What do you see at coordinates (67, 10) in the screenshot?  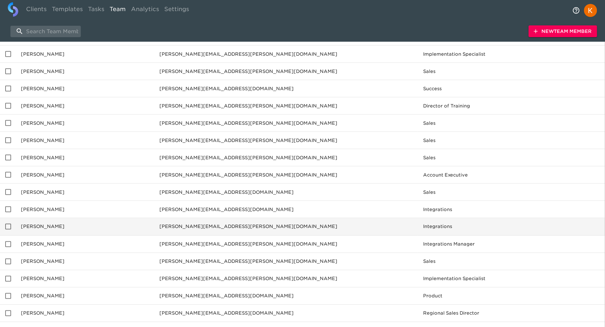 I see `a: Templates` at bounding box center [67, 10].